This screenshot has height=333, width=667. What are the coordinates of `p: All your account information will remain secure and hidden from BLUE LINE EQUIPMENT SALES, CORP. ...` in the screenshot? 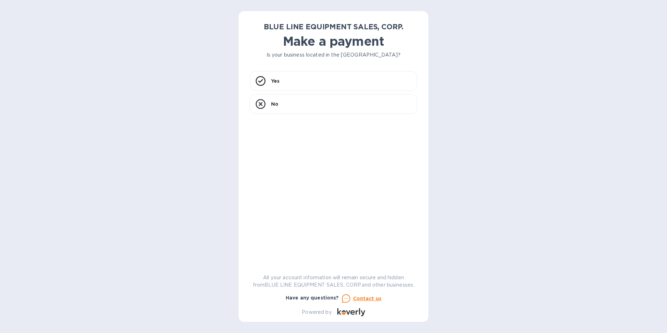 It's located at (334, 281).